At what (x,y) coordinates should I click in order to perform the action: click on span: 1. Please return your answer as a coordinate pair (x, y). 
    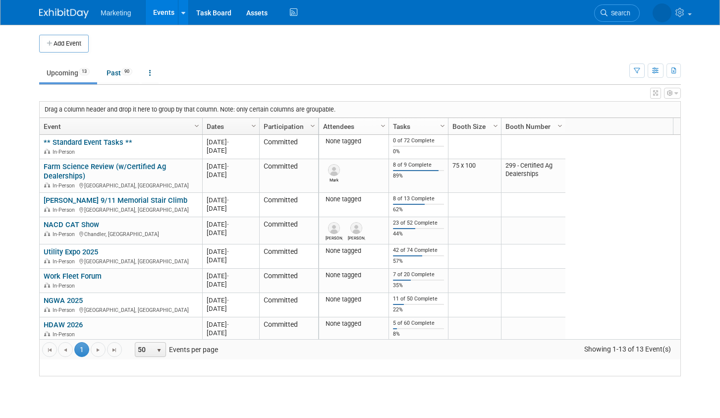
    Looking at the image, I should click on (82, 349).